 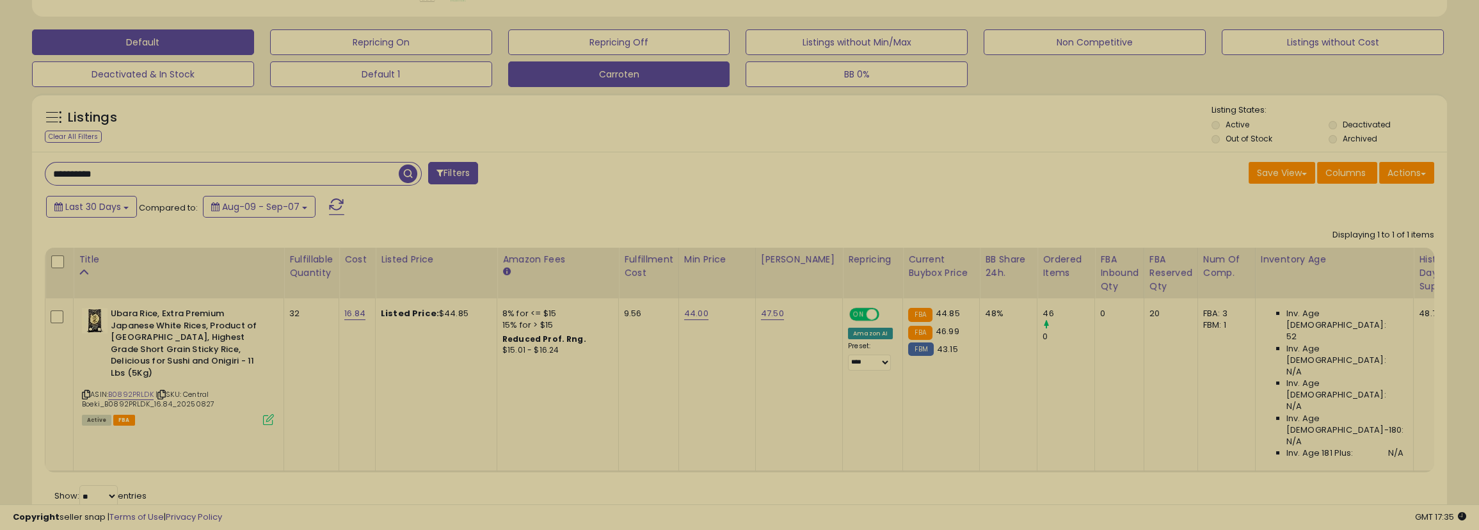 I want to click on div: FBA: 3, so click(x=1224, y=313).